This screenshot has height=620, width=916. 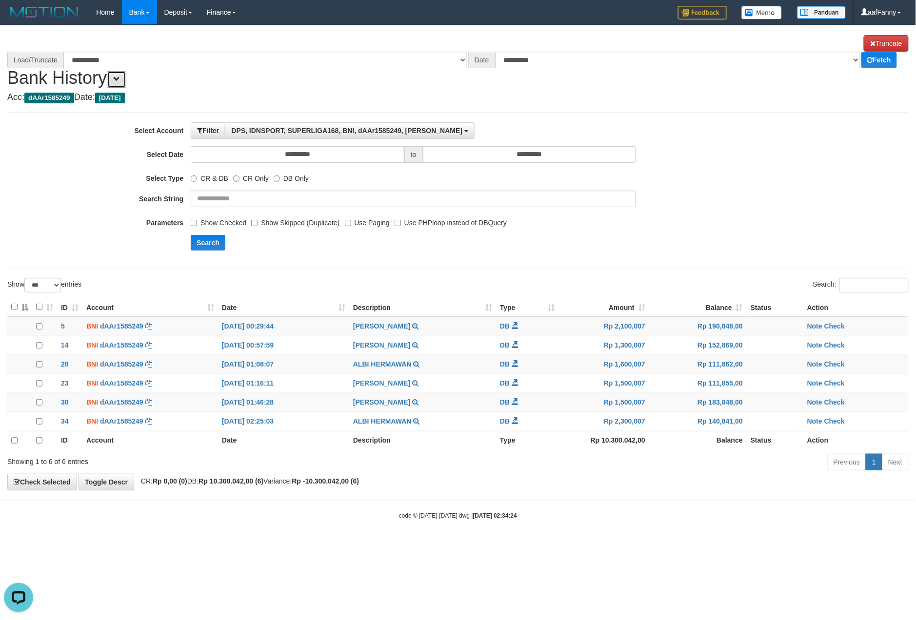 What do you see at coordinates (42, 285) in the screenshot?
I see `select: Showentries` at bounding box center [42, 285].